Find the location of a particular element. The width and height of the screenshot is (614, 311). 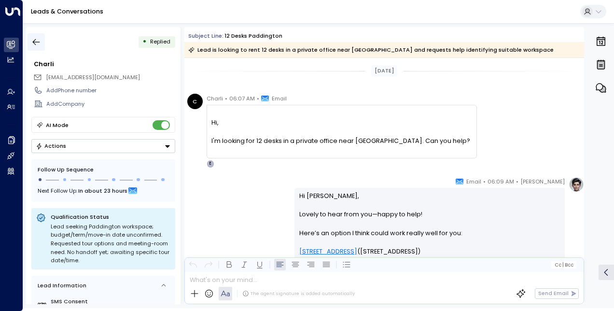

div: Next Follow Up: is located at coordinates (103, 191).